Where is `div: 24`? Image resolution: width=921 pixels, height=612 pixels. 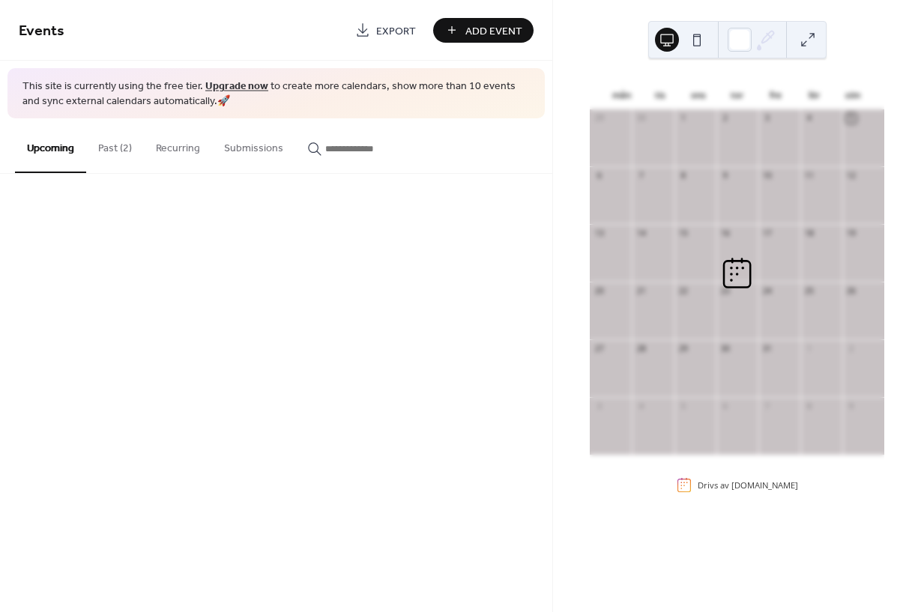
div: 24 is located at coordinates (768, 291).